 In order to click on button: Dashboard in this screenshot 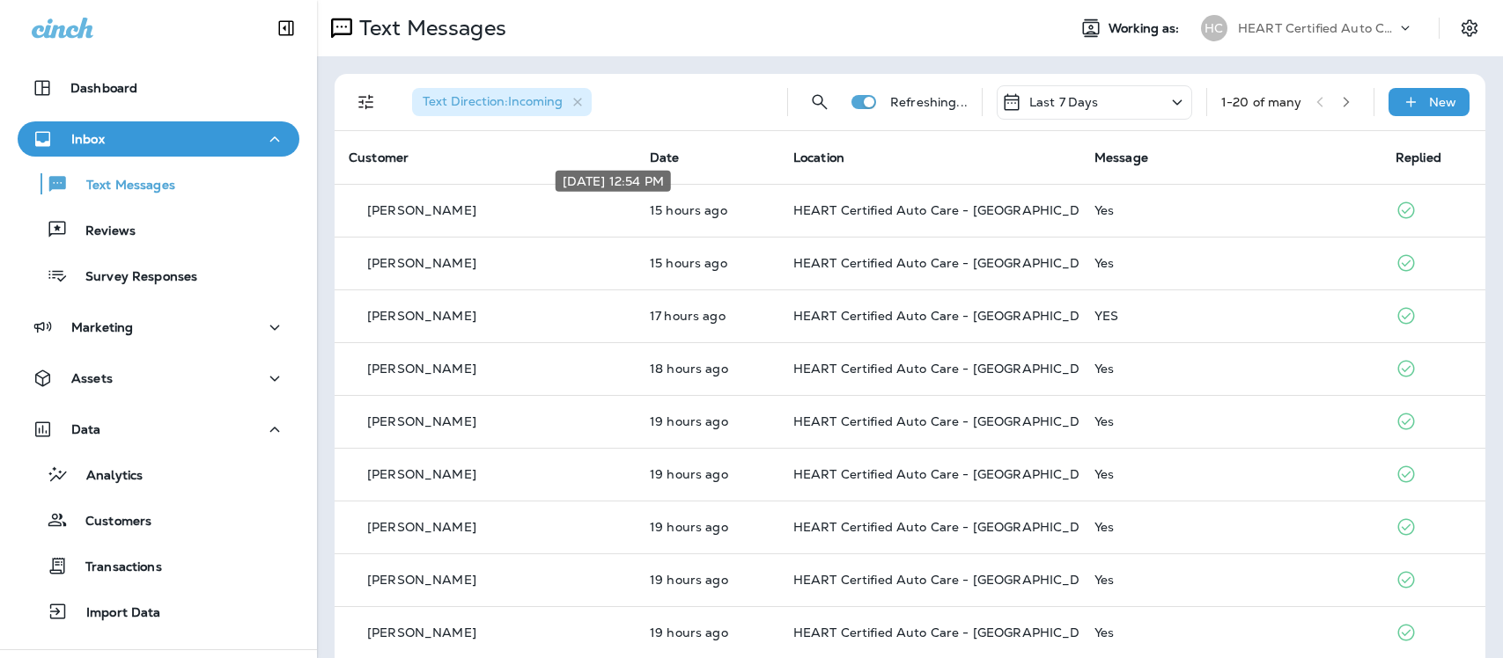, I will do `click(158, 88)`.